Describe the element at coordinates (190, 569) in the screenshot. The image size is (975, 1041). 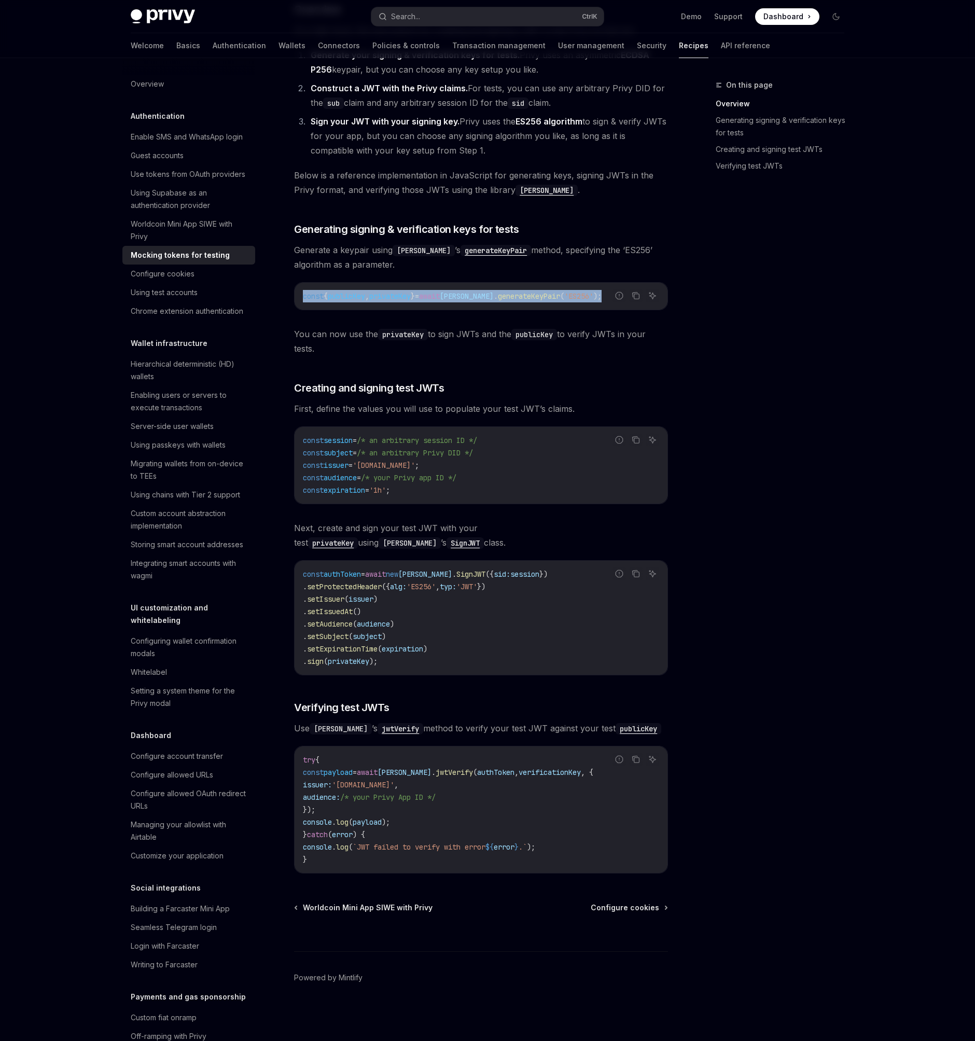
I see `div: Integrating smart accounts with wagmi` at that location.